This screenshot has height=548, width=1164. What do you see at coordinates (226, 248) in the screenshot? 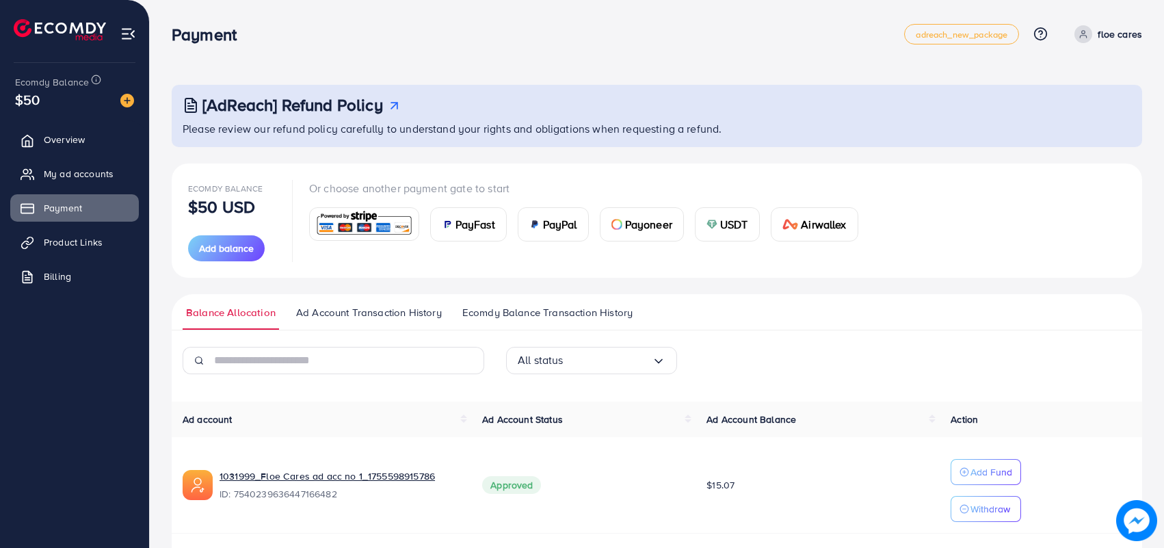
I see `button: Add balance` at bounding box center [226, 248].